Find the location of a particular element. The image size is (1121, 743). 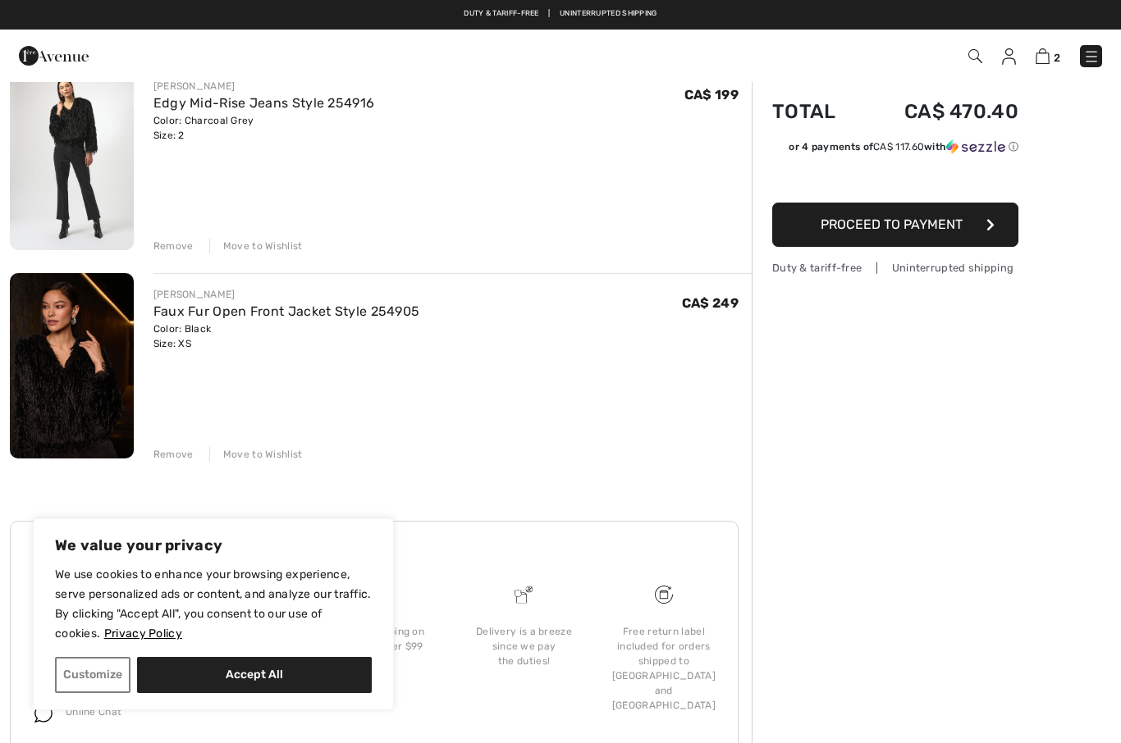

button: Customize is located at coordinates (93, 675).